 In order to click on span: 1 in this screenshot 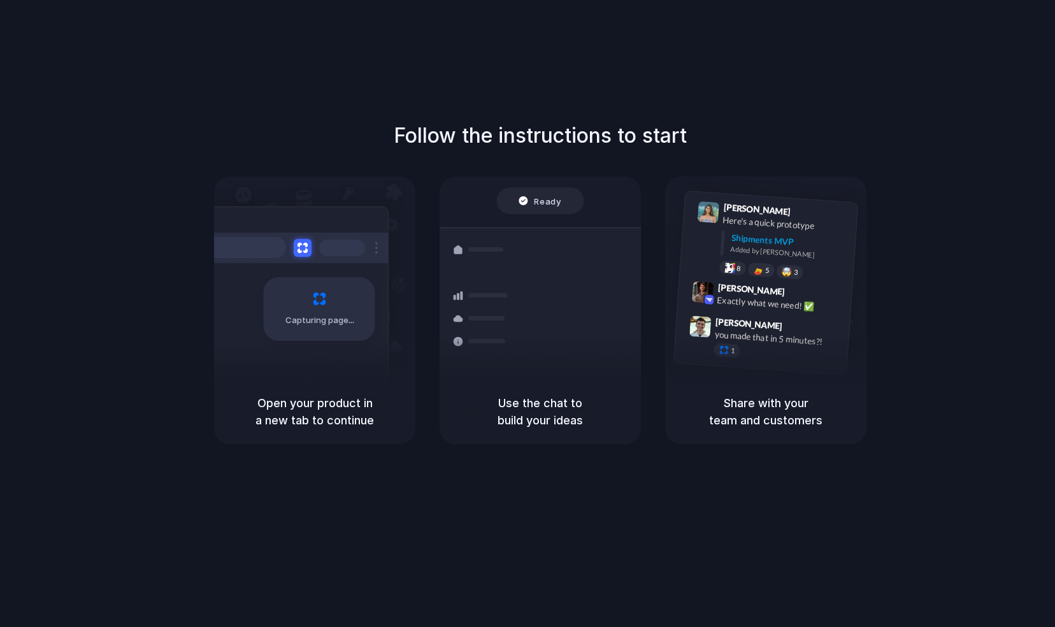, I will do `click(733, 350)`.